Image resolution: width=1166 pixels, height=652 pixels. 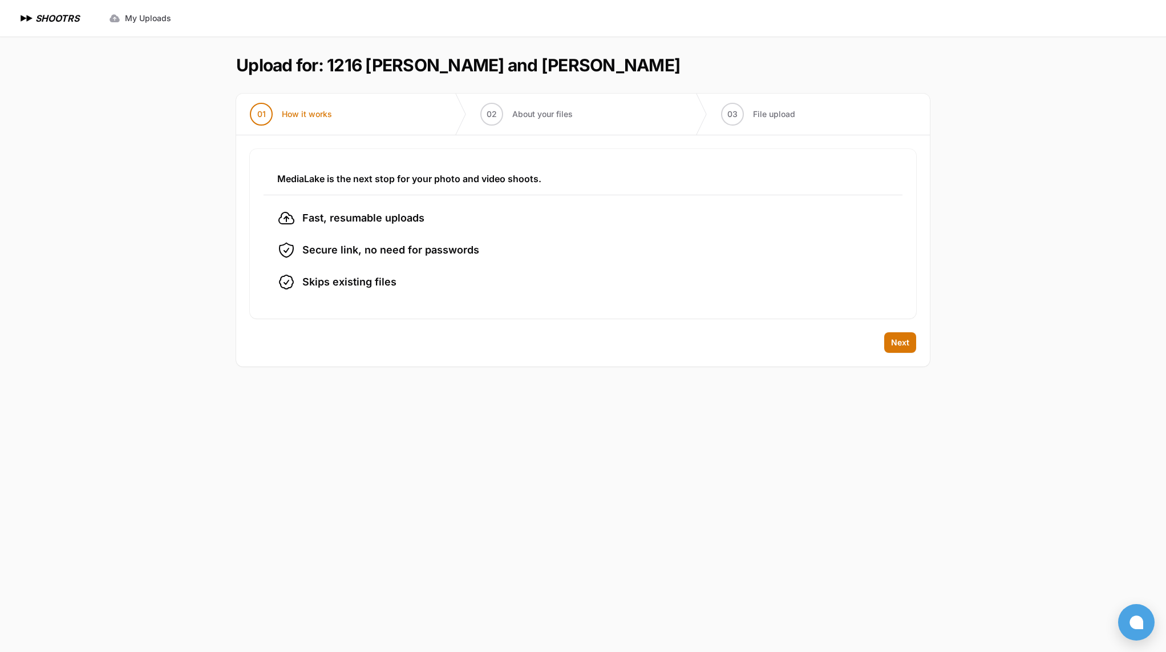 I want to click on a: SHOOTRS SHOOTRS, so click(x=48, y=18).